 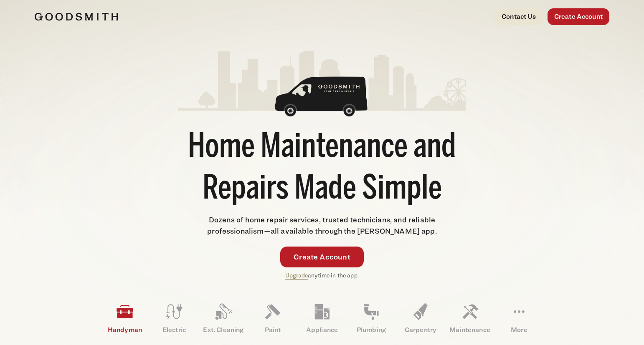 What do you see at coordinates (322, 169) in the screenshot?
I see `h1: Home Maintenance and Repairs Made Simple` at bounding box center [322, 169].